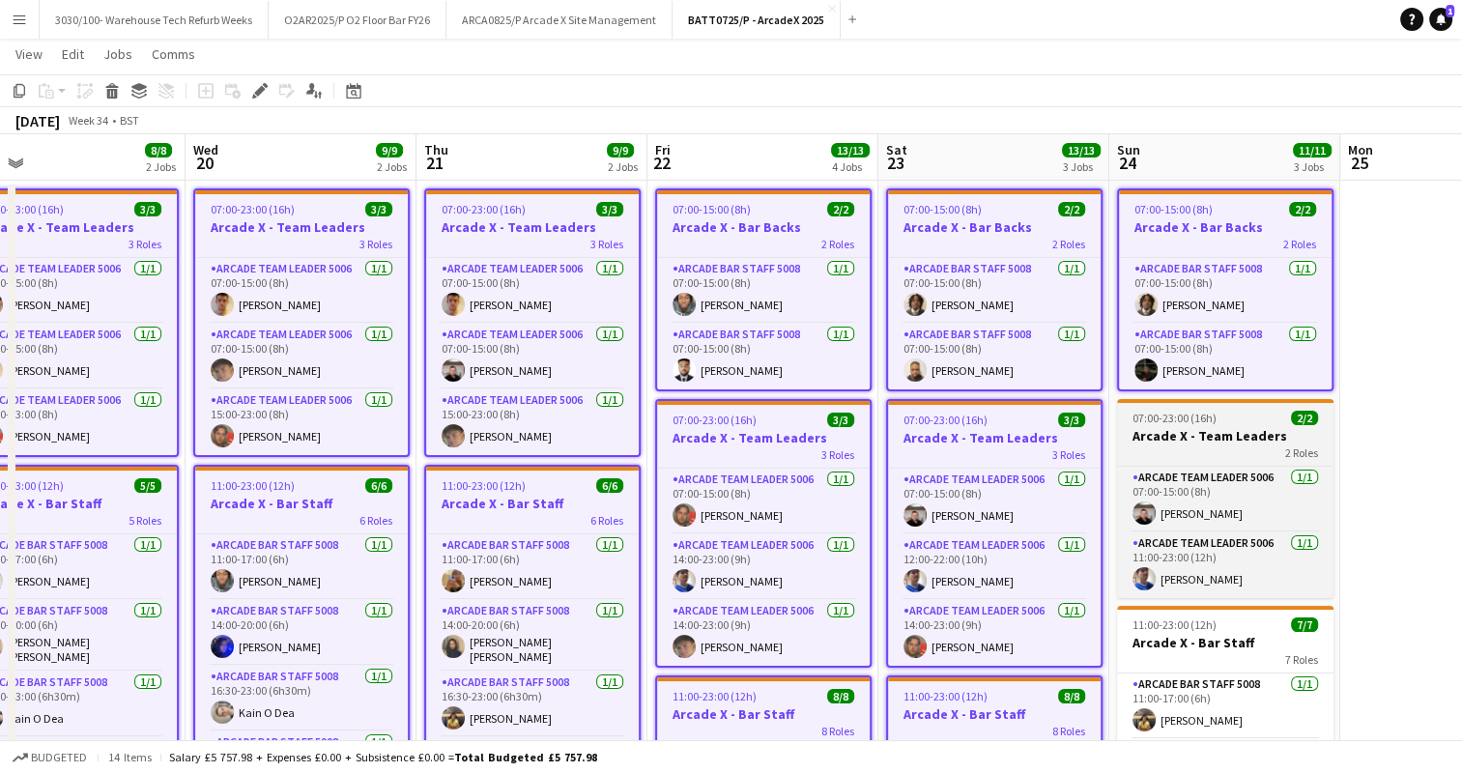  I want to click on div: 07:00-15:00 (8h)2/2Arcade X - Bar Backs2 RolesArcade Bar Staff 50081/107:00-15:00 (8h)[PERSON_NAM..., so click(1225, 290).